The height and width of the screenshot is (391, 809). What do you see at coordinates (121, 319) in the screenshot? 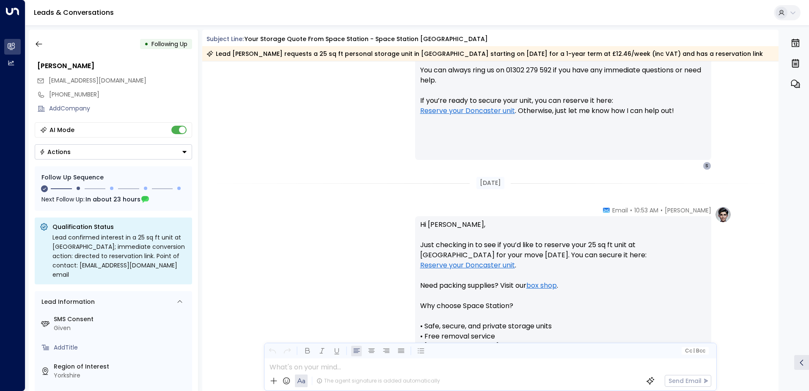
I see `label: SMS Consent` at bounding box center [121, 319].